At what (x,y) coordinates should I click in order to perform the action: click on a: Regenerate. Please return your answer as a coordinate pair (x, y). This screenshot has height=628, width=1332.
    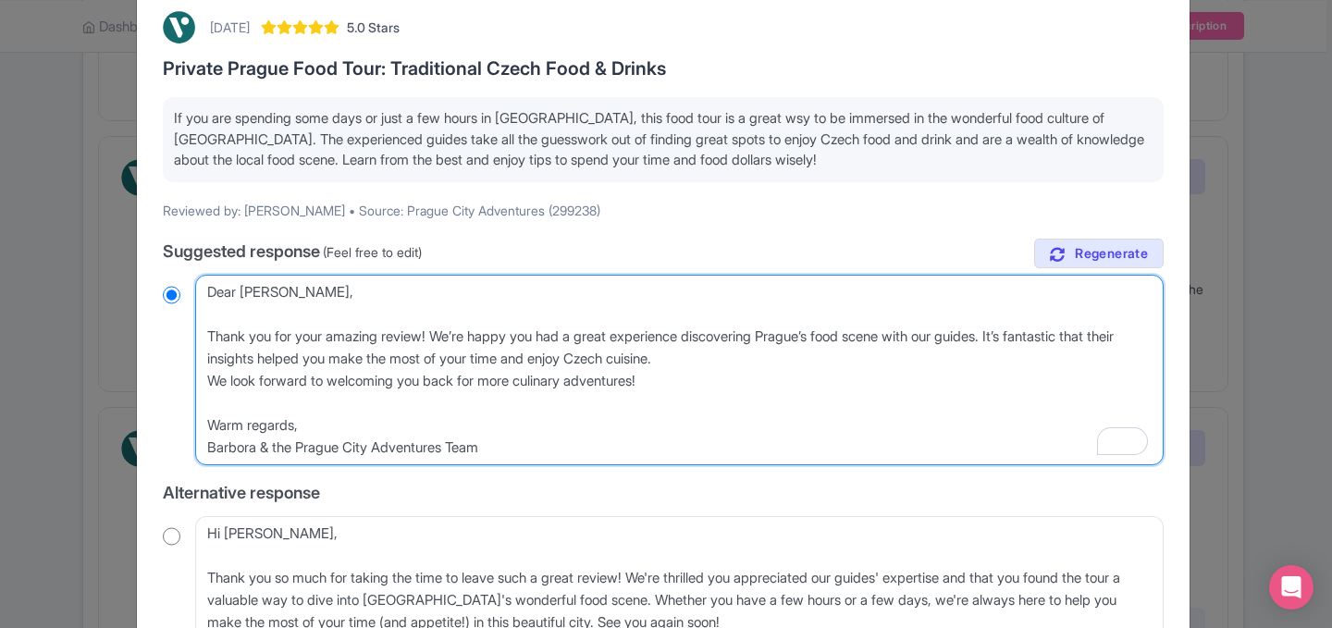
    Looking at the image, I should click on (1099, 254).